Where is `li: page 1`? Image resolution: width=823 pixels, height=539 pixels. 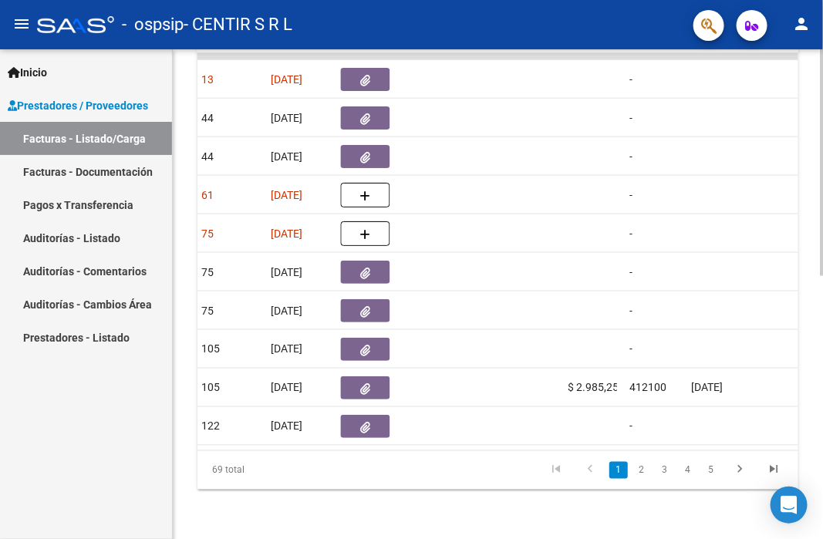 li: page 1 is located at coordinates (619, 471).